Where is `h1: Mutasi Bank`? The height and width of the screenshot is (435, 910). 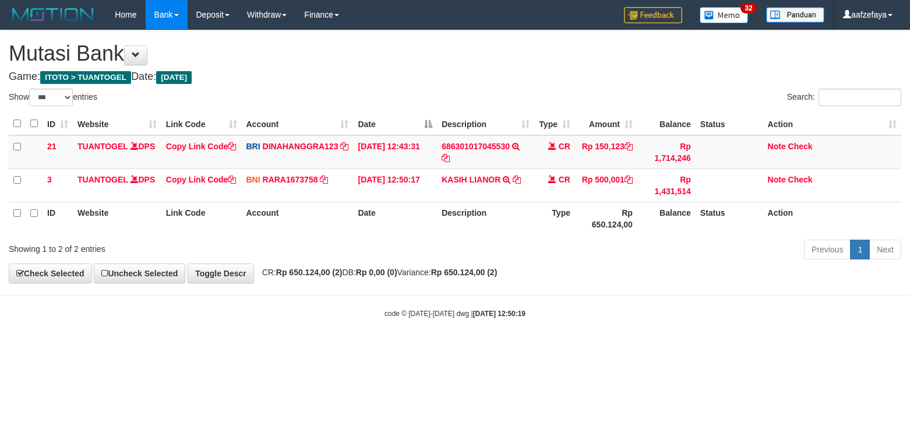 h1: Mutasi Bank is located at coordinates (455, 54).